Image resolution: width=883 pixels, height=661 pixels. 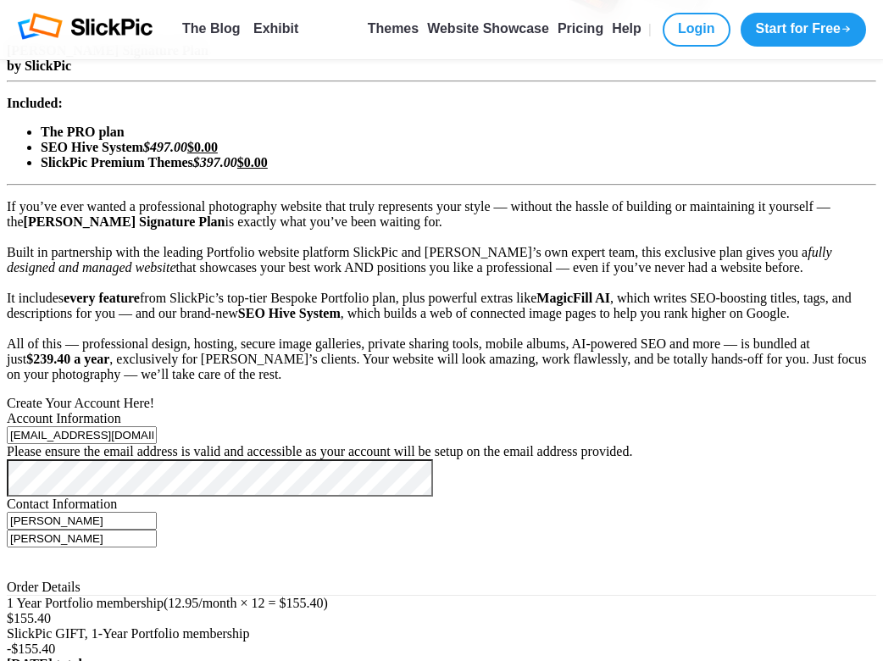 I want to click on div: SlickPic GIFT, 1-Year Portfolio membership, so click(x=441, y=634).